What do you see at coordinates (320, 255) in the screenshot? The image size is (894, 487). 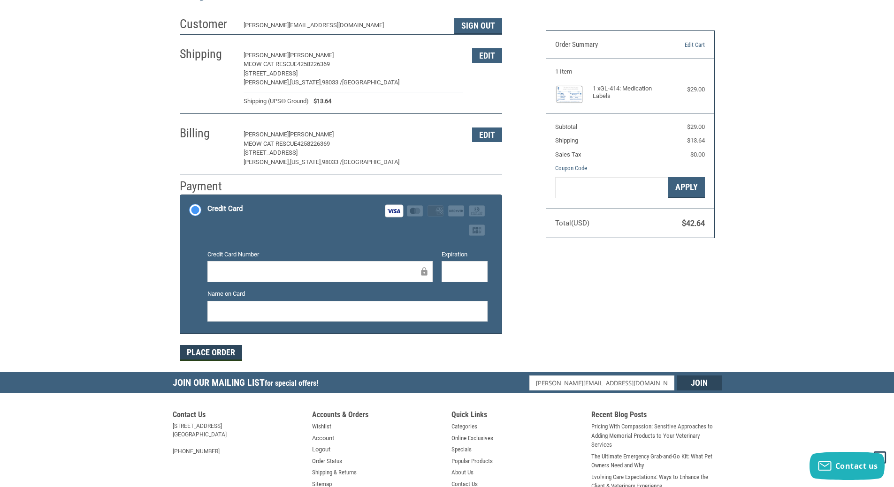 I see `label: Credit Card Number` at bounding box center [320, 255].